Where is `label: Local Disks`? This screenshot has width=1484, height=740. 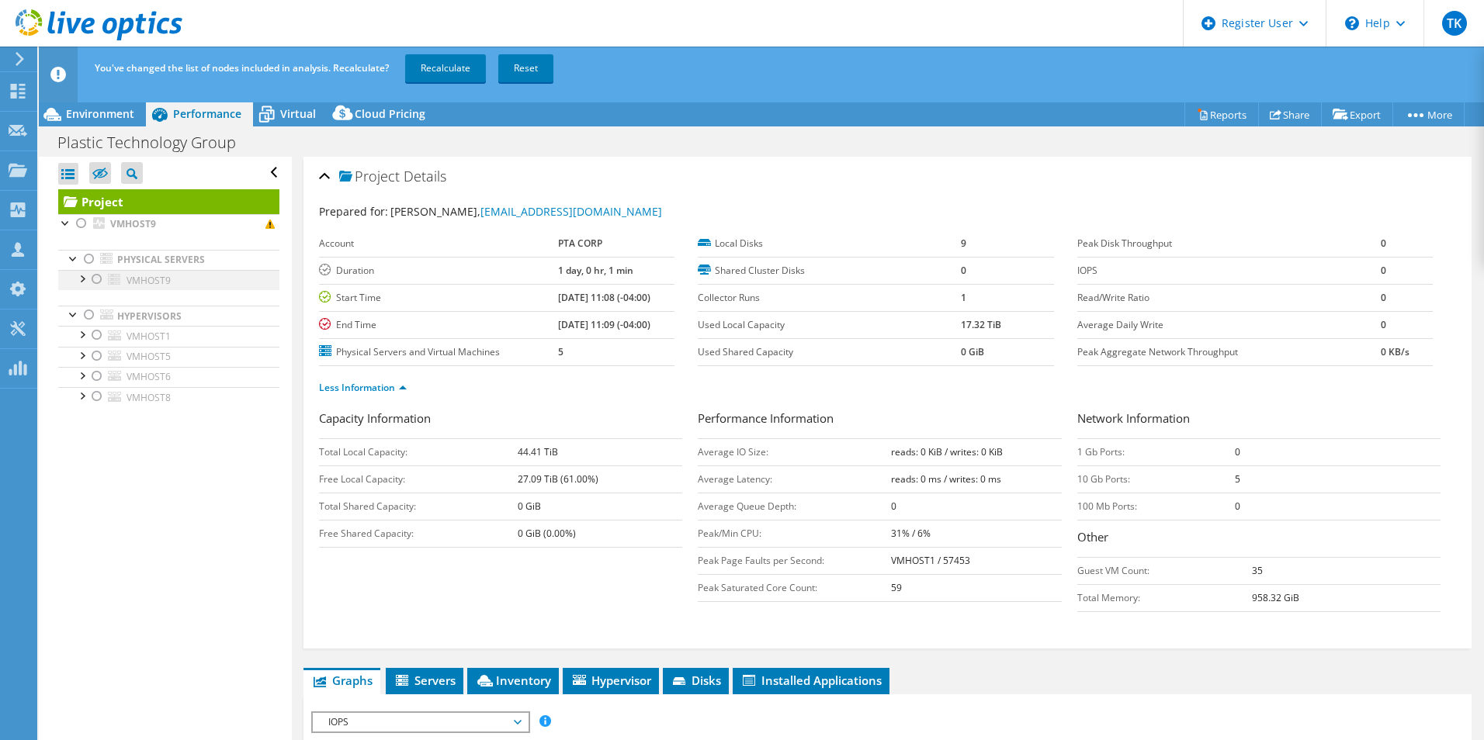
label: Local Disks is located at coordinates (829, 244).